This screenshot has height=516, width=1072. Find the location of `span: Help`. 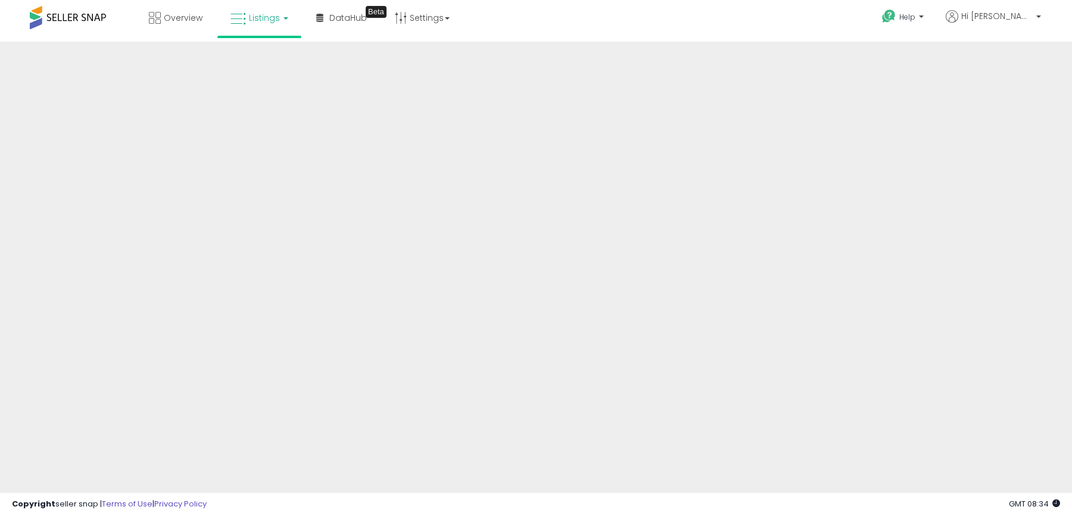

span: Help is located at coordinates (907, 17).